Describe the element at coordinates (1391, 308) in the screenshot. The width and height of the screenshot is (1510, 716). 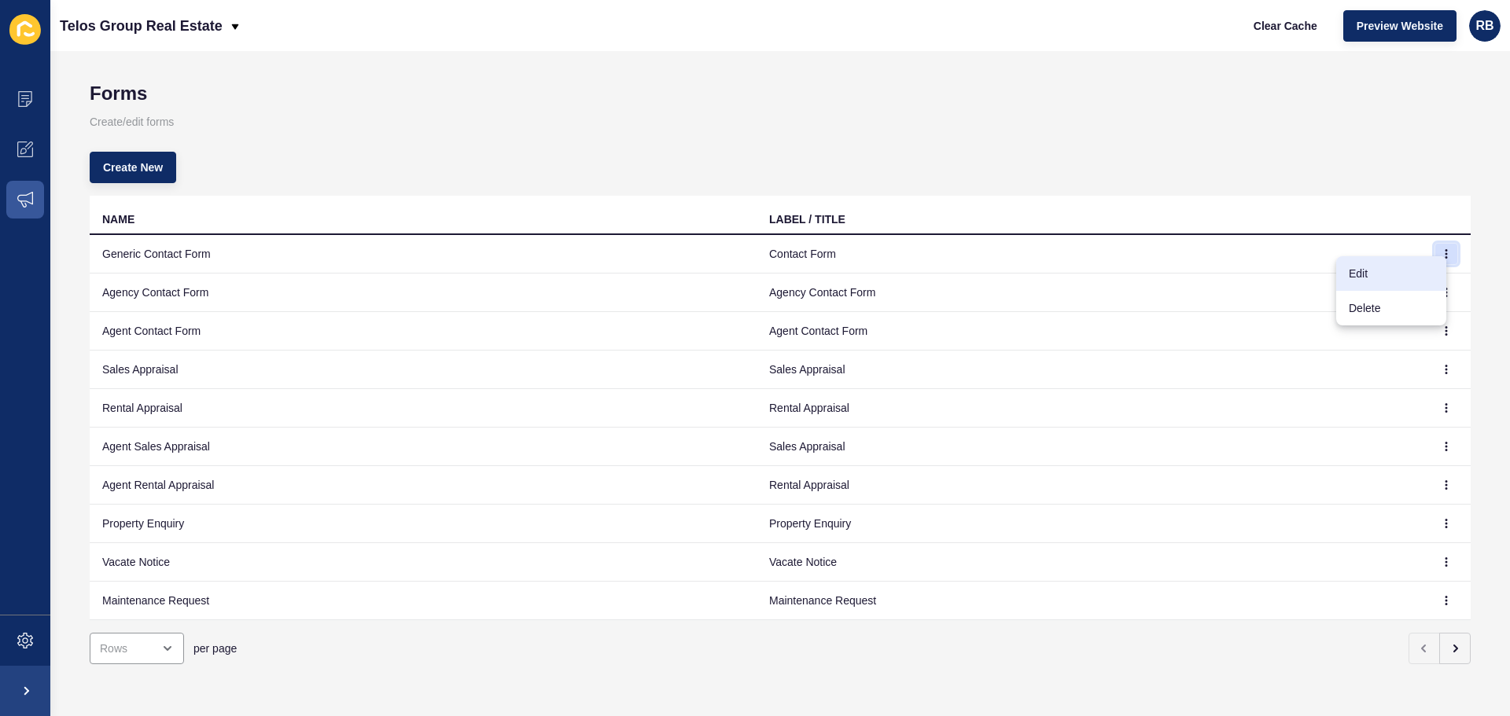
I see `a: Delete` at that location.